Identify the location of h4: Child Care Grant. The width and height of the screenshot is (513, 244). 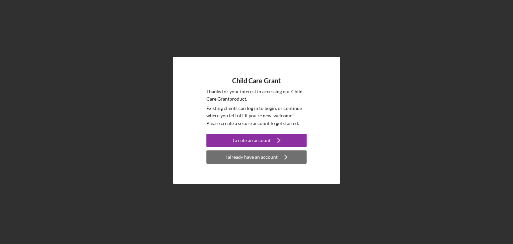
(257, 81).